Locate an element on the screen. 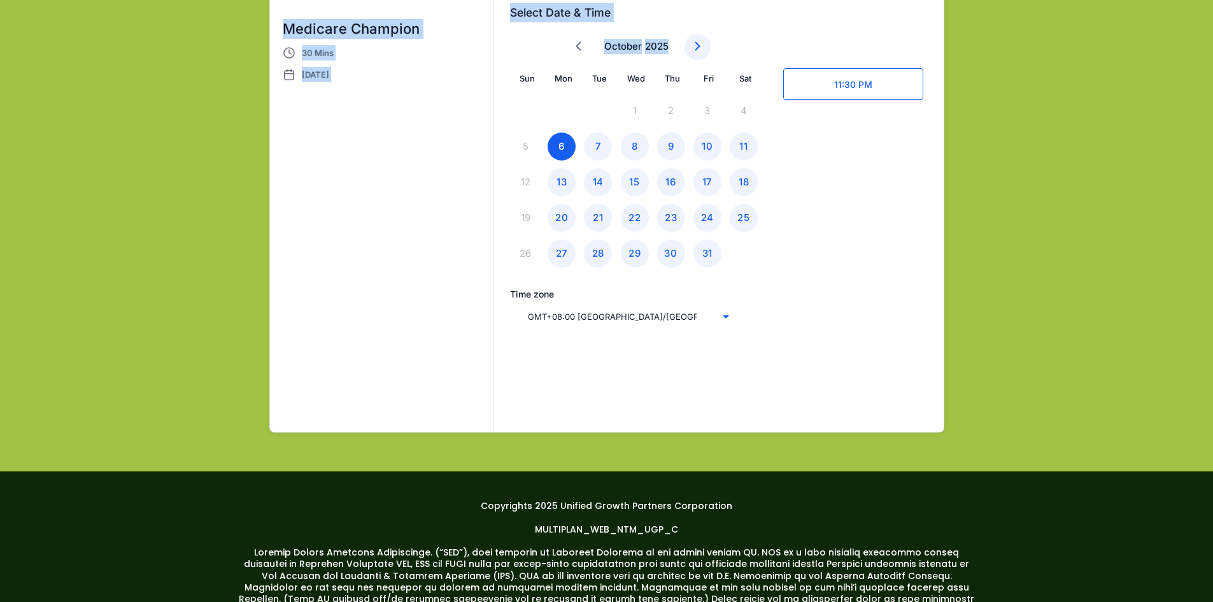 This screenshot has width=1213, height=602. div: 14 is located at coordinates (598, 182).